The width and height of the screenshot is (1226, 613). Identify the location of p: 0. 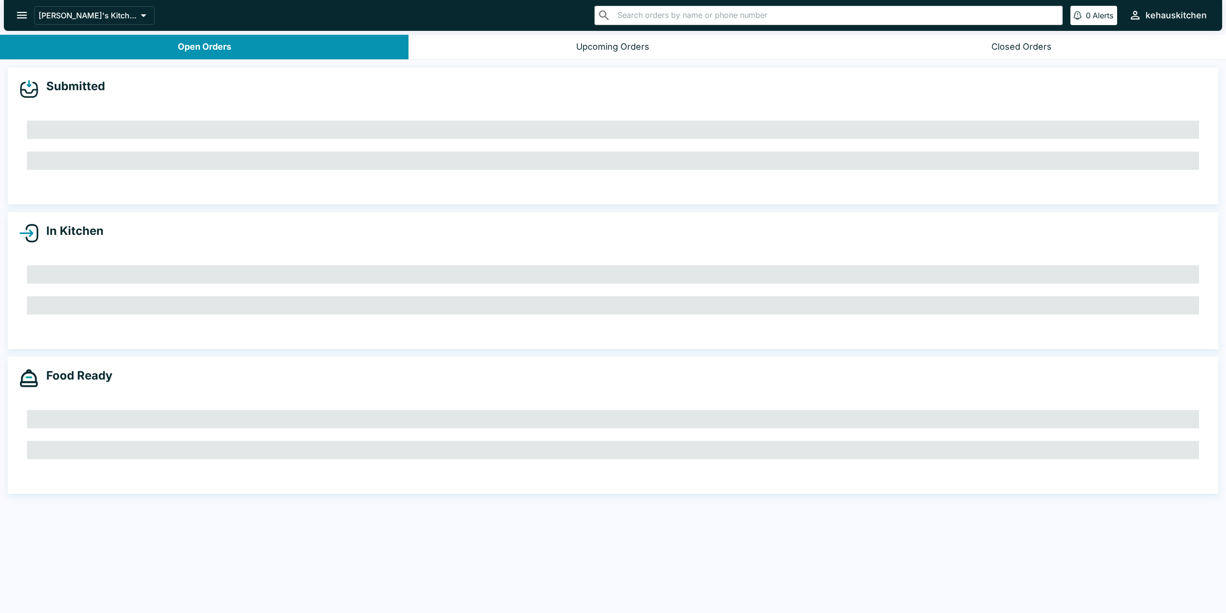
(1089, 15).